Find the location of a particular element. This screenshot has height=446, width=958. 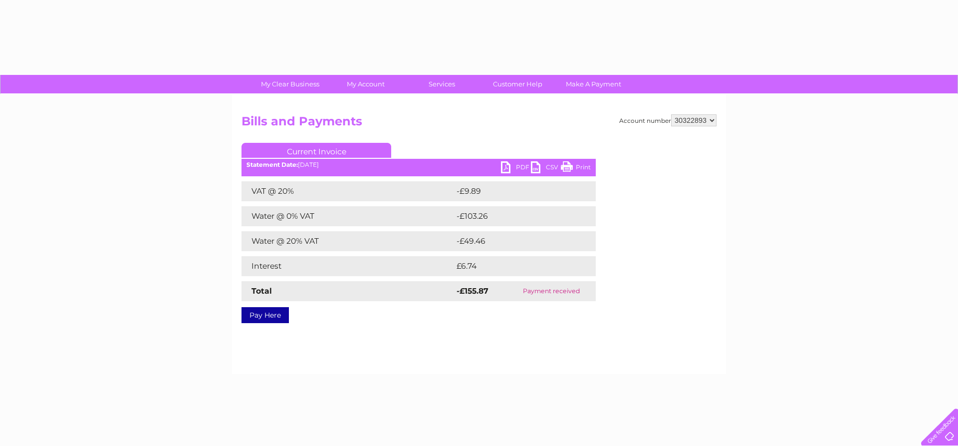

td: -£49.46 is located at coordinates (516, 241).